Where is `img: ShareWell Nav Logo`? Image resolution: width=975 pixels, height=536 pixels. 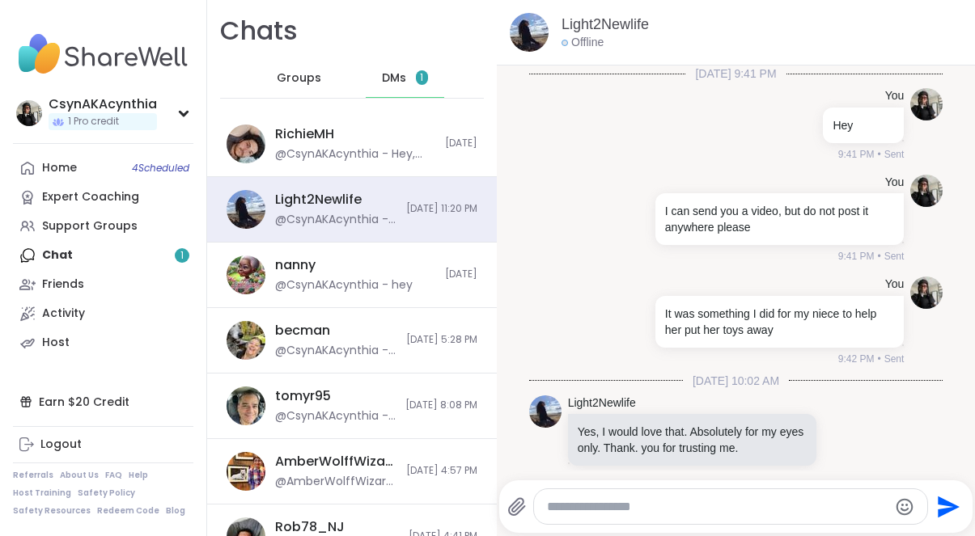
img: ShareWell Nav Logo is located at coordinates (103, 54).